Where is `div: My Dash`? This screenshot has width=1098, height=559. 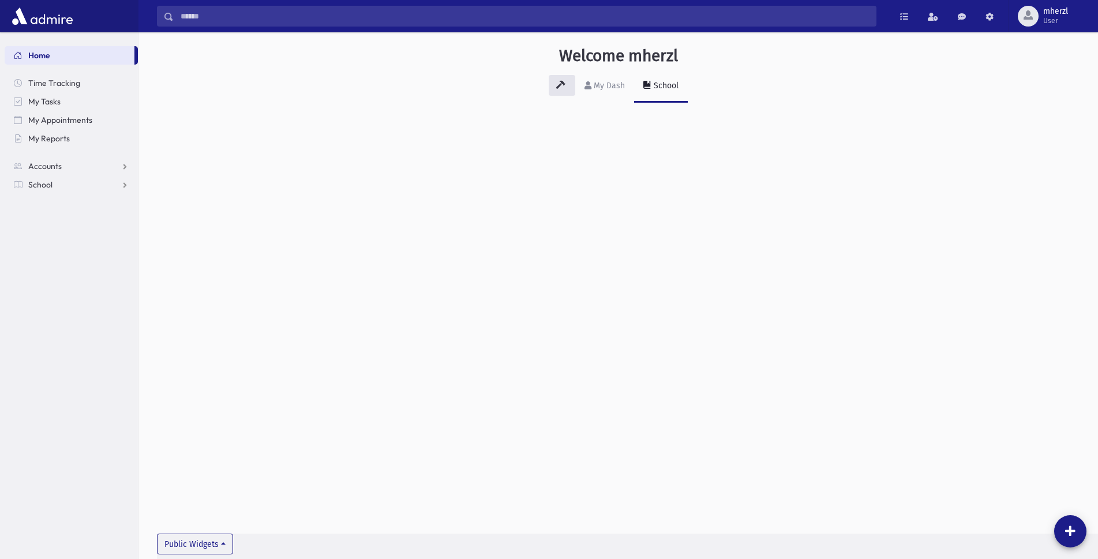 div: My Dash is located at coordinates (608, 85).